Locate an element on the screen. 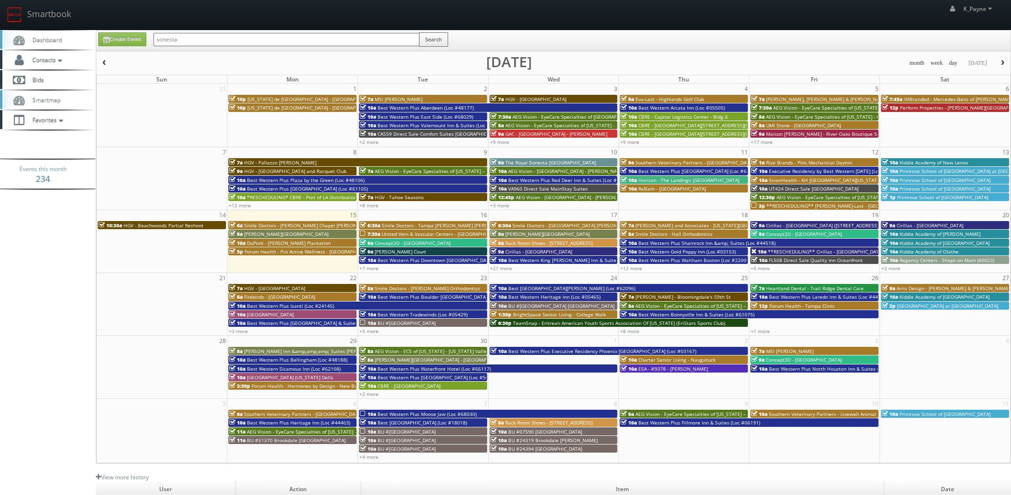  span: Best Western Bonnyville Inn & Suites (Loc #61075) is located at coordinates (697, 315).